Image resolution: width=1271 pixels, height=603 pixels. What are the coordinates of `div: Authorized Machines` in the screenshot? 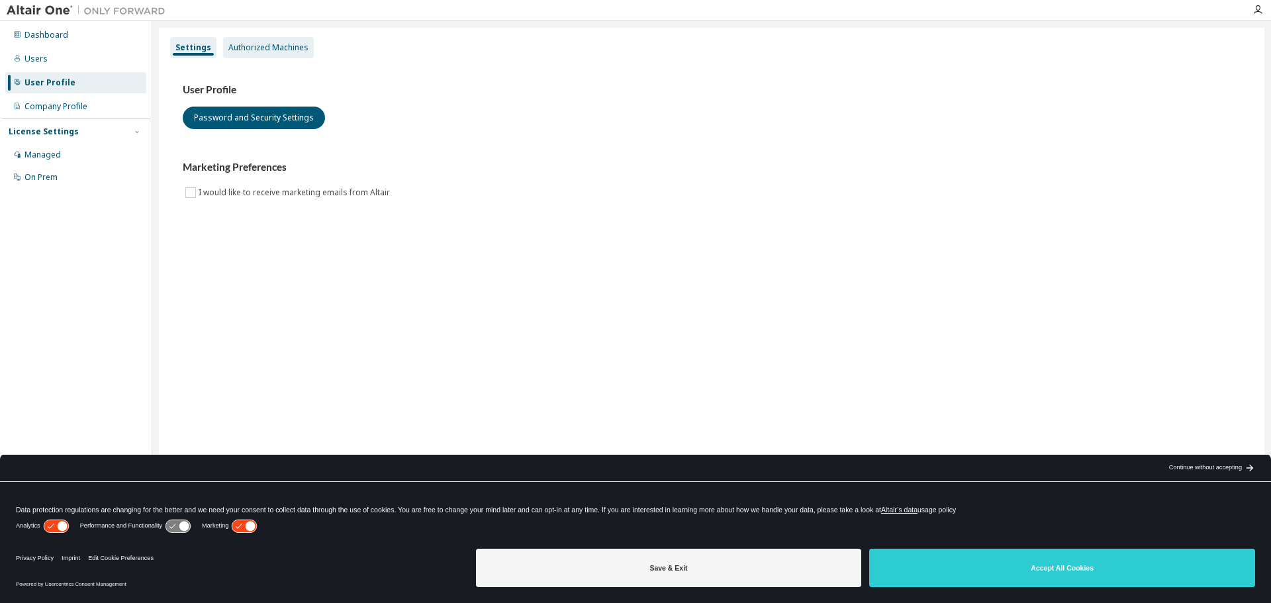 It's located at (268, 48).